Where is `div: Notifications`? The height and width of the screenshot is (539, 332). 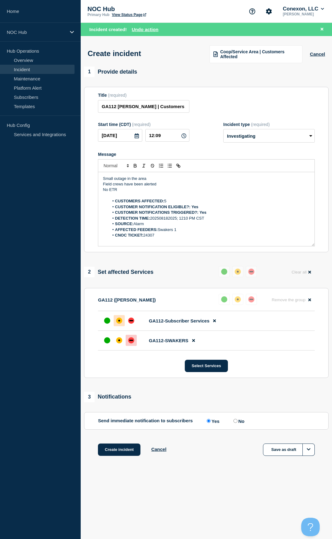 div: Notifications is located at coordinates (108, 397).